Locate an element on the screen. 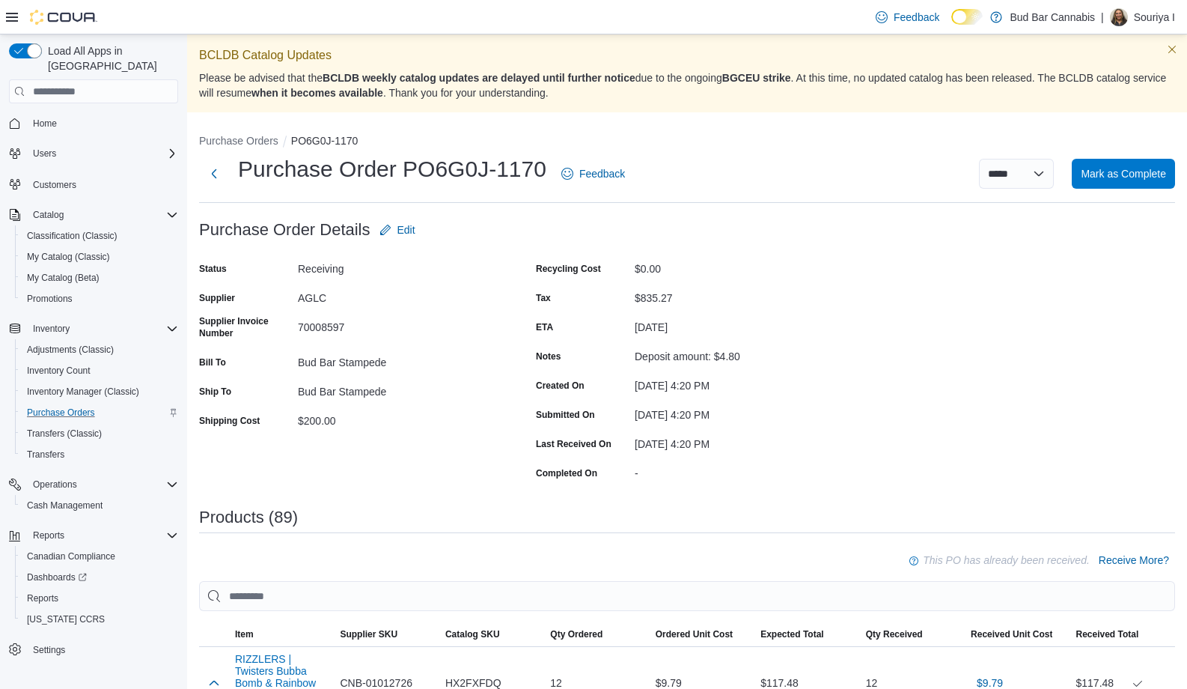 The height and width of the screenshot is (689, 1187). a: Dashboards is located at coordinates (100, 577).